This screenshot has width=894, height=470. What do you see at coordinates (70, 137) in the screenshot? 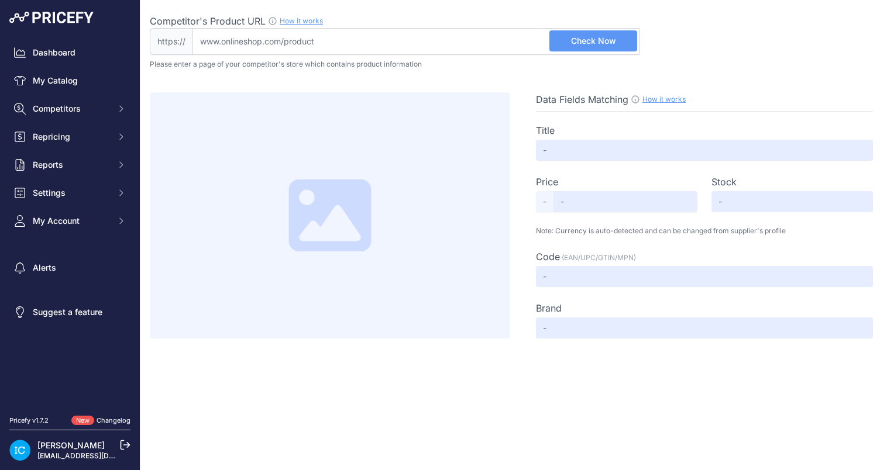
I see `button: Repricing` at bounding box center [70, 137].